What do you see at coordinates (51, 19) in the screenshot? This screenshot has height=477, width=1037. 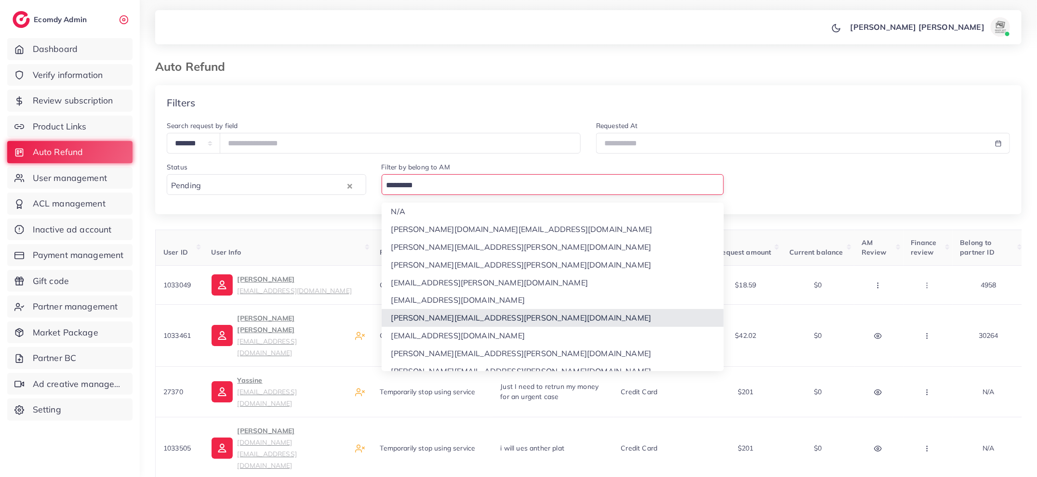 I see `a: logoEcomdy Admin` at bounding box center [51, 19].